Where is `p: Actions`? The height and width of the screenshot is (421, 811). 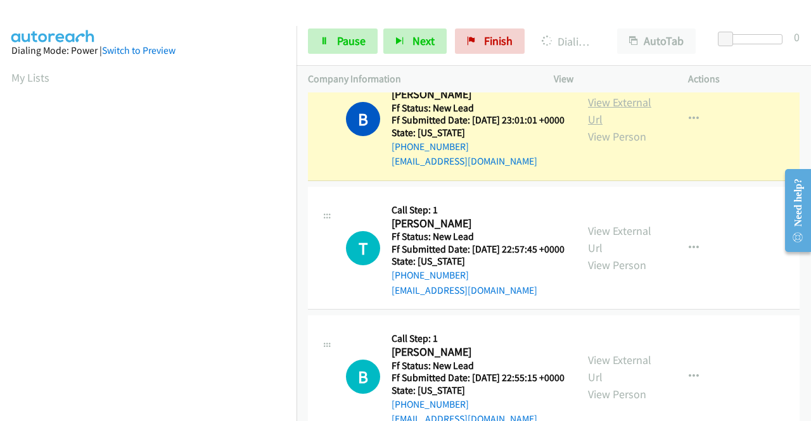
p: Actions is located at coordinates (744, 79).